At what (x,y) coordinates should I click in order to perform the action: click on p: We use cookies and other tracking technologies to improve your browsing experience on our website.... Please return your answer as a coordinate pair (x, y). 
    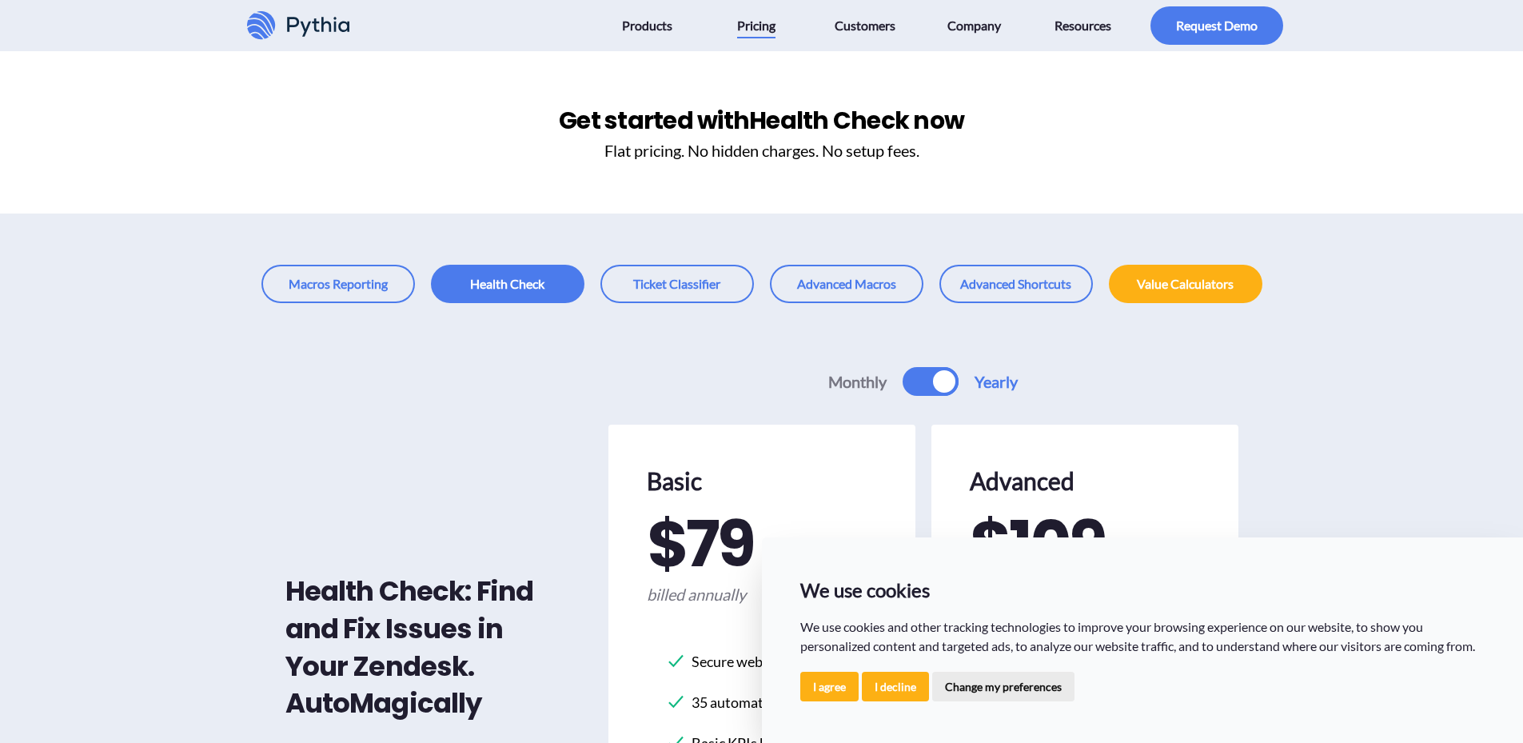
    Looking at the image, I should click on (1143, 637).